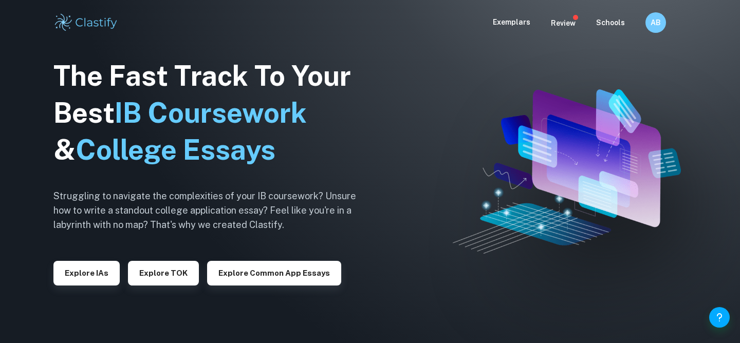  What do you see at coordinates (175, 149) in the screenshot?
I see `span: College Essays` at bounding box center [175, 149].